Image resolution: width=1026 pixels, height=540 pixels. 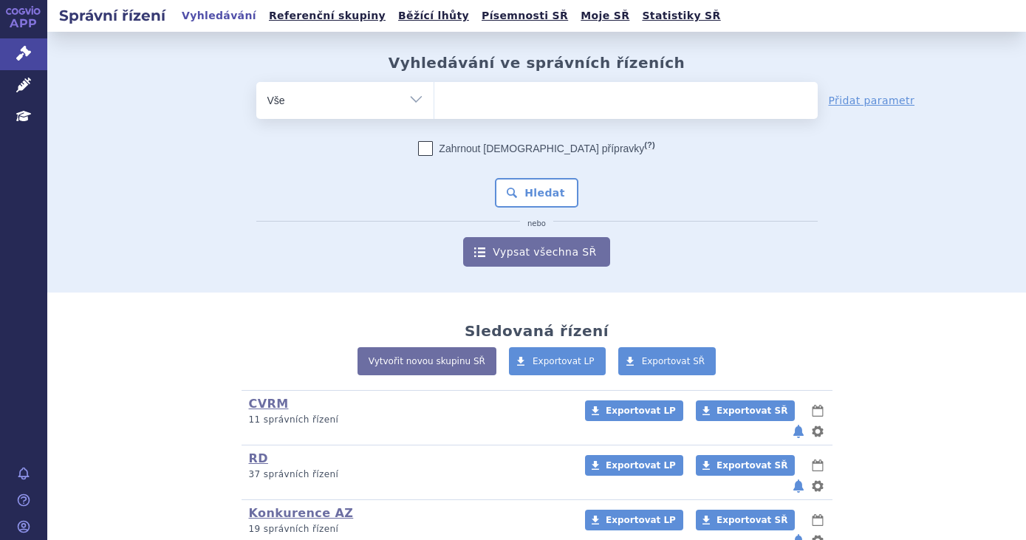 I want to click on p: 11 správních řízení, so click(x=407, y=420).